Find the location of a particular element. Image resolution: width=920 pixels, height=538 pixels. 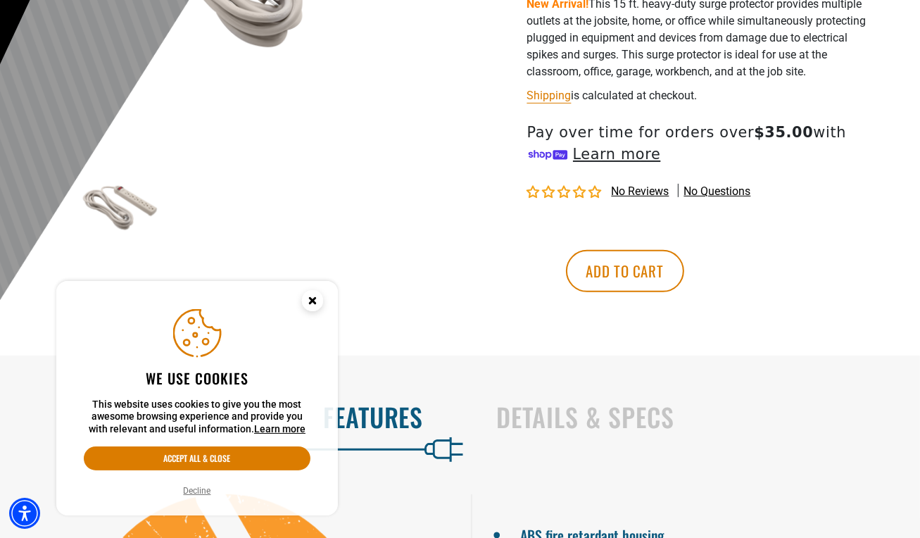

div: Accessibility Menu is located at coordinates (25, 513).